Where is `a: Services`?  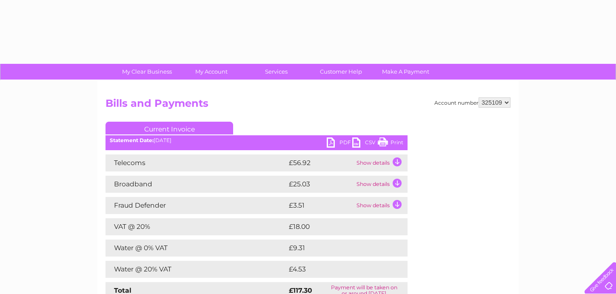 a: Services is located at coordinates (276, 71).